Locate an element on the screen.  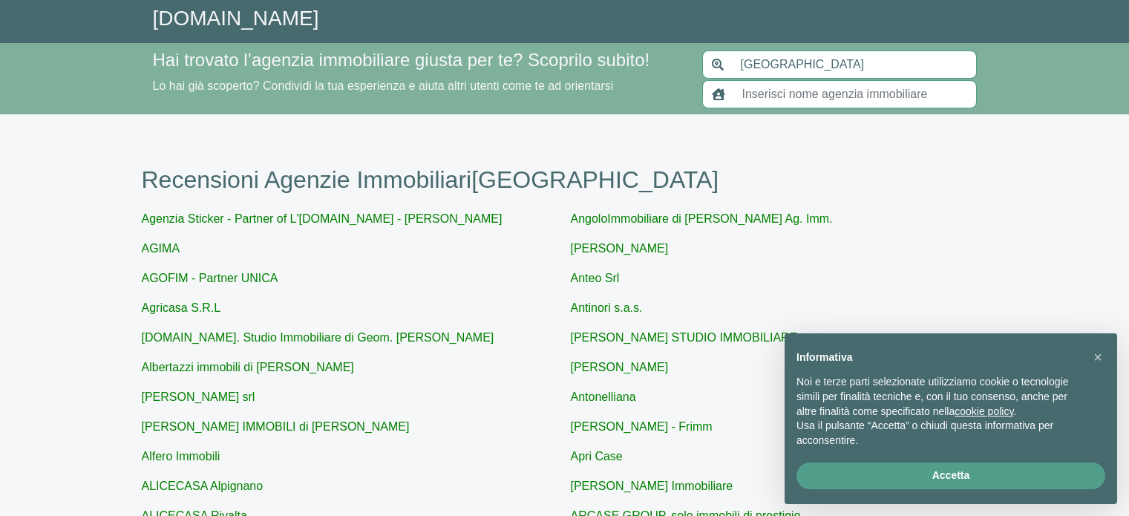
a: cookie policy - il link si apre in una nuova scheda is located at coordinates (983, 411).